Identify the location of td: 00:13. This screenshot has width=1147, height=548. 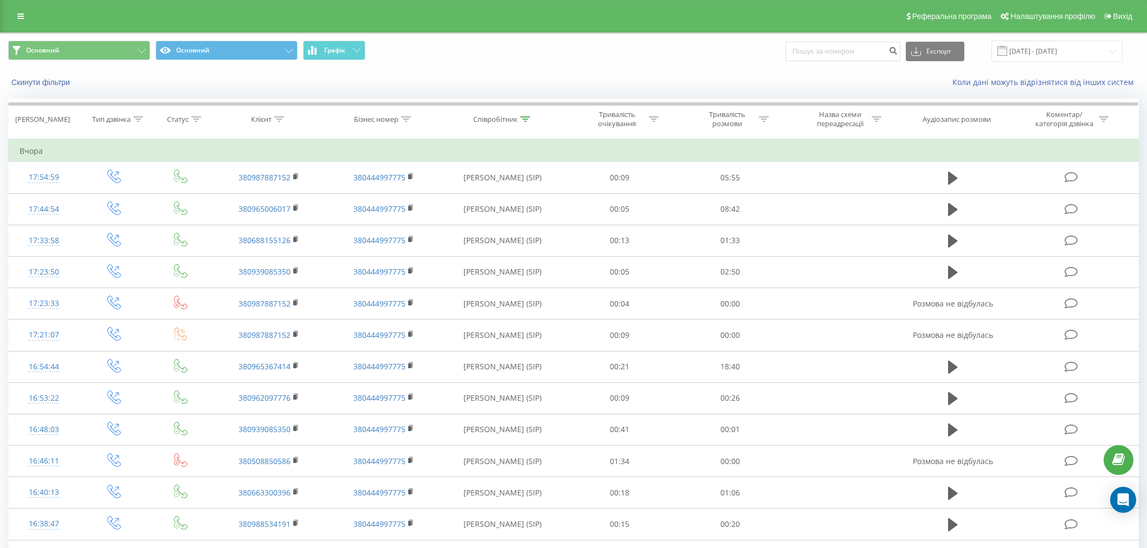
(619, 241).